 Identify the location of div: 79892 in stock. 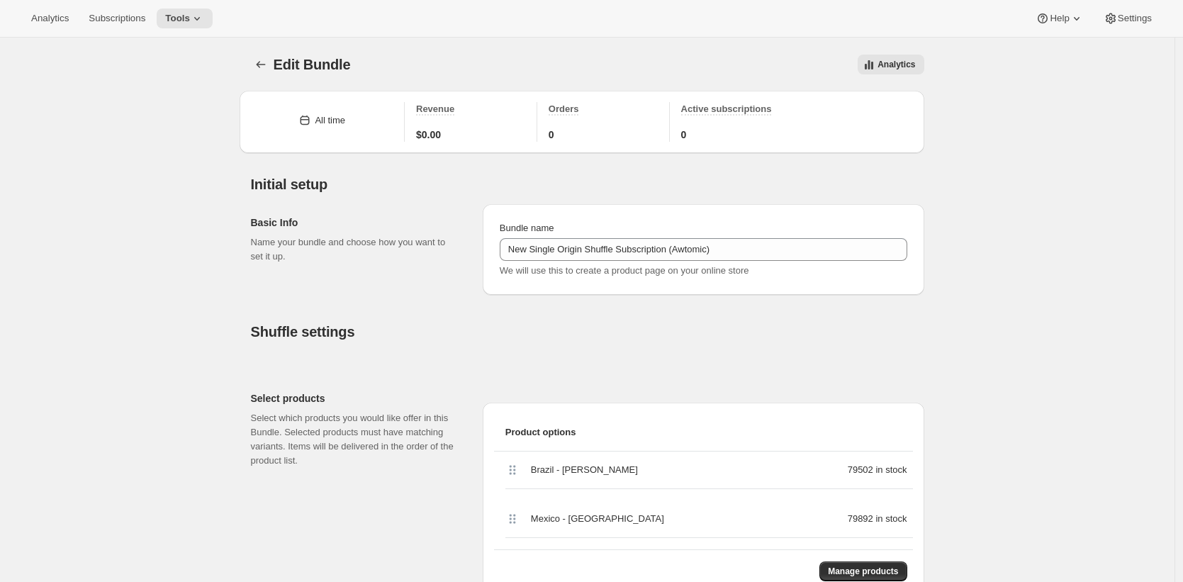
(818, 519).